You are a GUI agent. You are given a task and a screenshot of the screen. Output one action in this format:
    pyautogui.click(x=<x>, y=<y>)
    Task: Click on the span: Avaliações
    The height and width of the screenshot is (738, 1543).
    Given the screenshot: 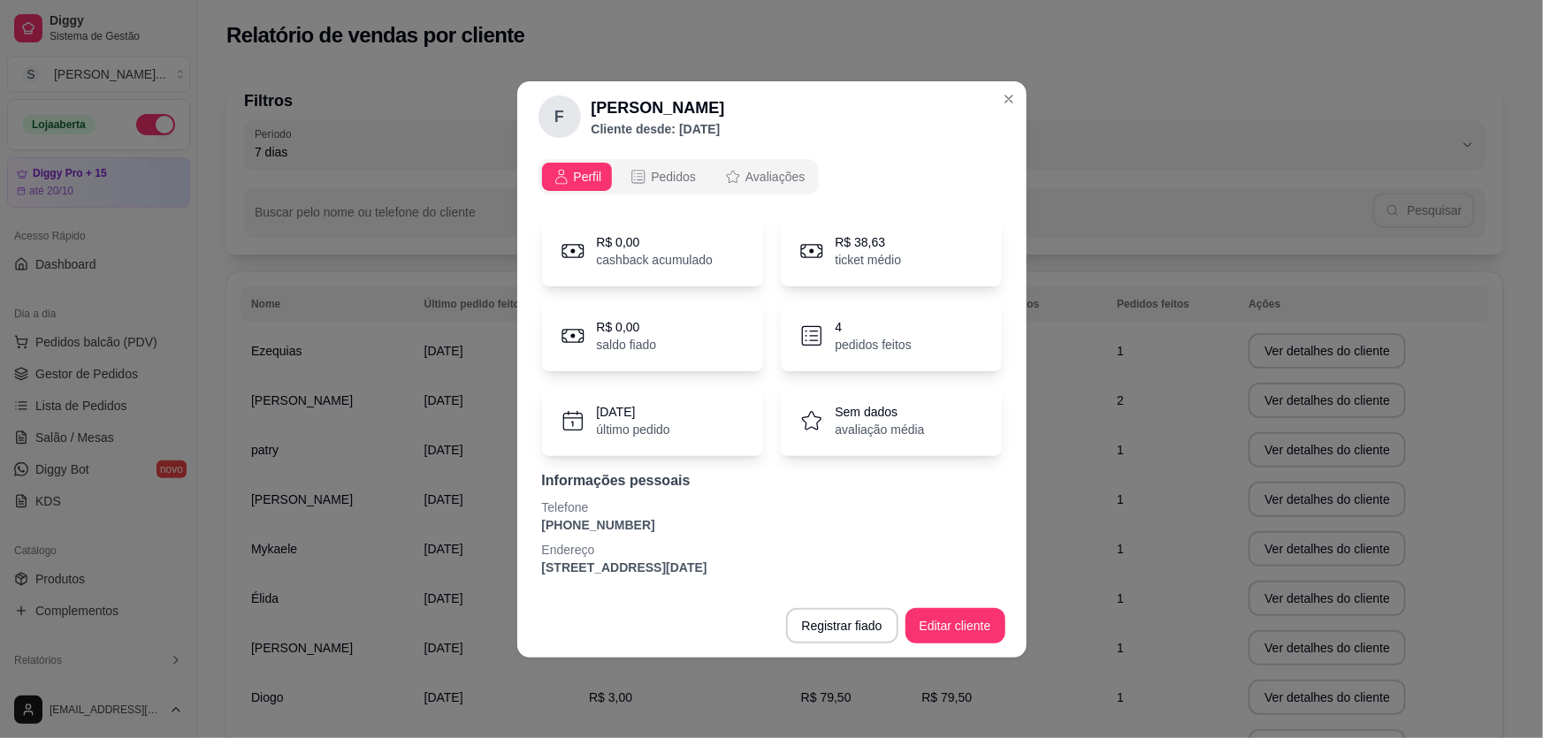 What is the action you would take?
    pyautogui.click(x=774, y=177)
    